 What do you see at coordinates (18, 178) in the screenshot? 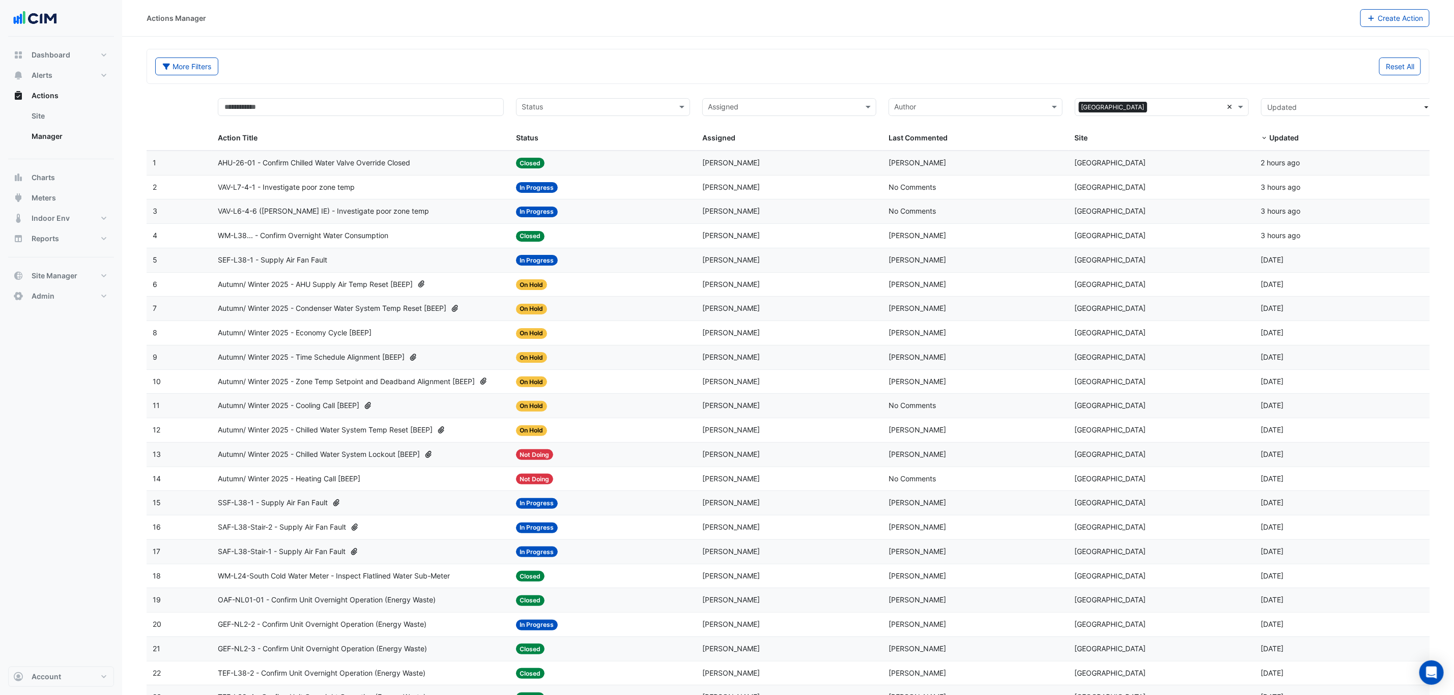
I see `app-icon: Charts` at bounding box center [18, 178].